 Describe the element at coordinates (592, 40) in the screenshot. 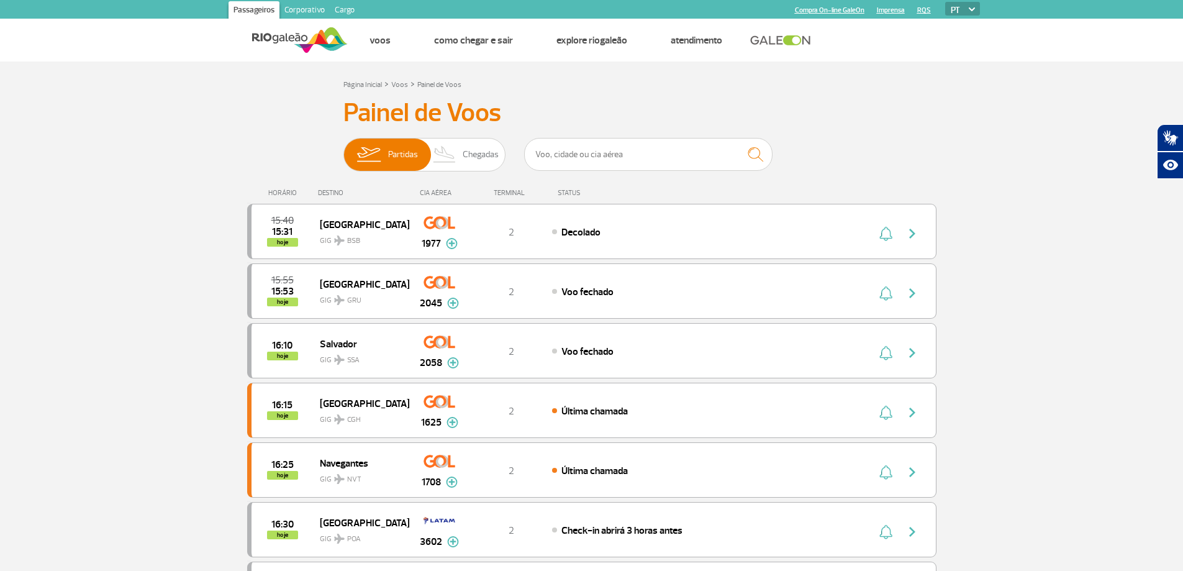

I see `a: Explore RIOgaleão` at that location.